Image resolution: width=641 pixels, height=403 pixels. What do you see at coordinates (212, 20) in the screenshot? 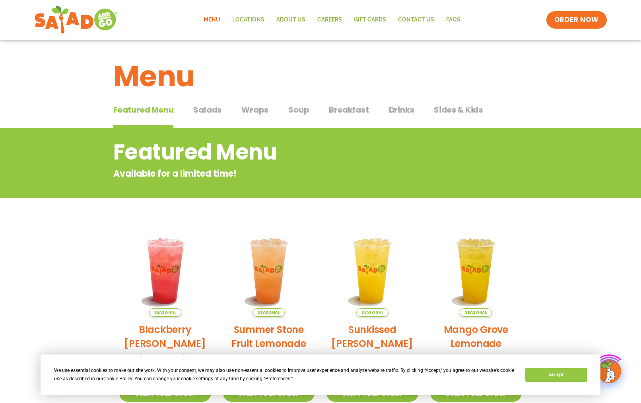
I see `a: Menu` at bounding box center [212, 20].